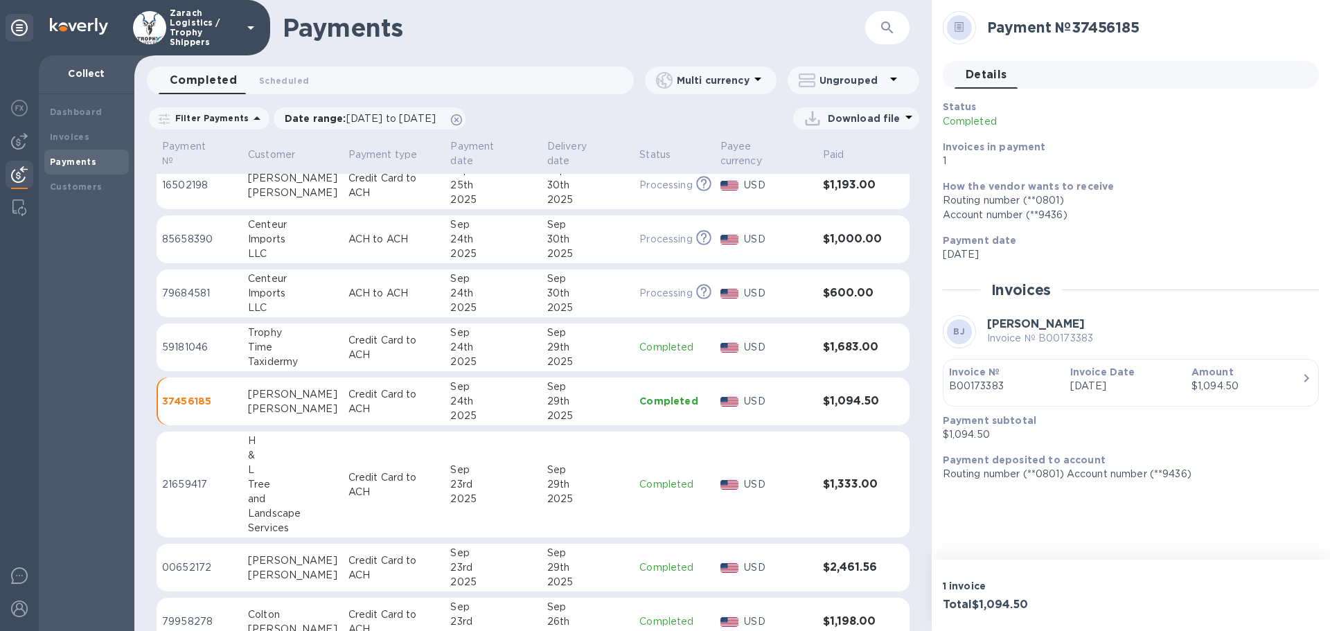  I want to click on div: 25th, so click(493, 185).